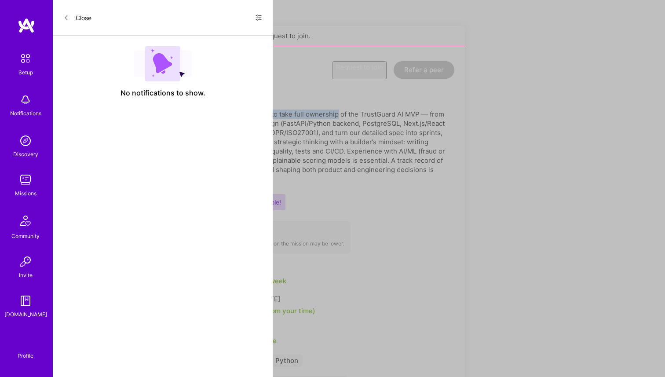 This screenshot has width=665, height=377. Describe the element at coordinates (163, 93) in the screenshot. I see `span: No notifications to show.` at that location.